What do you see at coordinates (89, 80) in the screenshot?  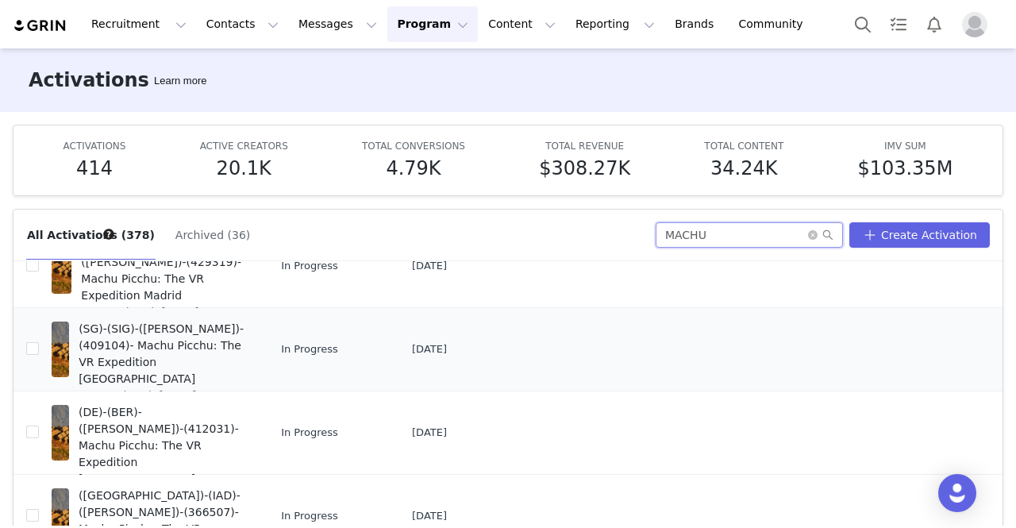 I see `h3: Activations` at bounding box center [89, 80].